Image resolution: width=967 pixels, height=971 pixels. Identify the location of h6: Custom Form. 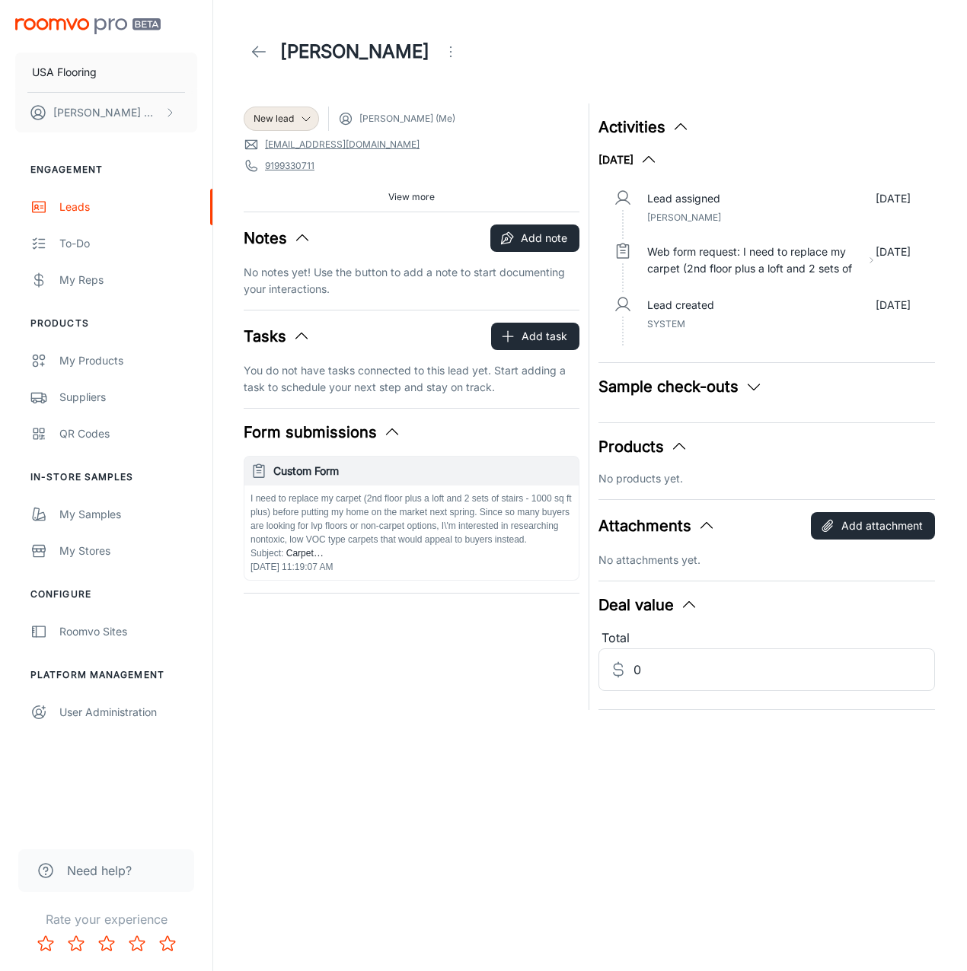
(422, 471).